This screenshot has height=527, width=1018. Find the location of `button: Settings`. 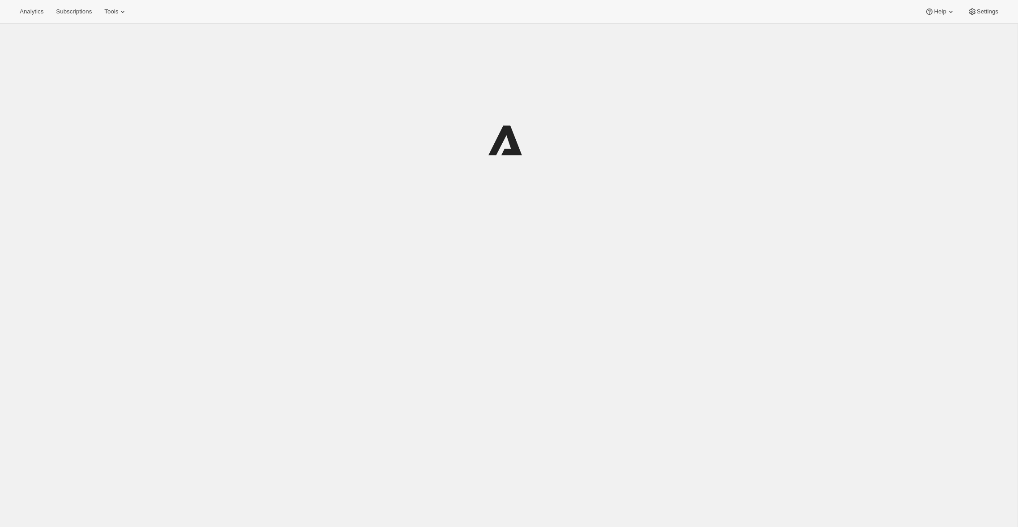

button: Settings is located at coordinates (983, 12).